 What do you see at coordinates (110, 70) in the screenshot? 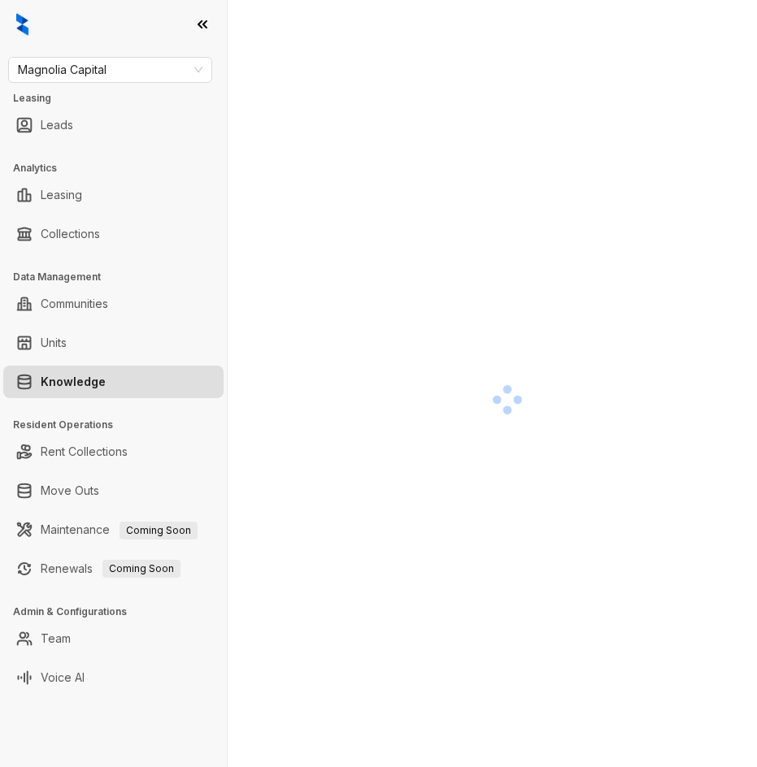
I see `span: Magnolia Capital` at bounding box center [110, 70].